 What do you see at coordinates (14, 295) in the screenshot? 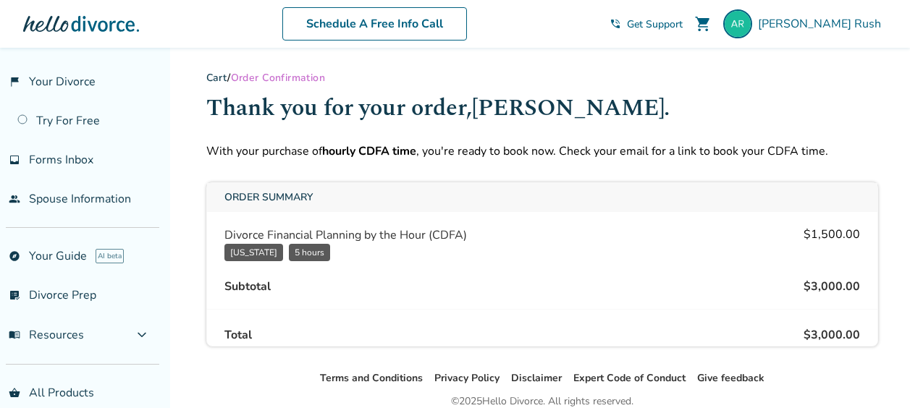
I see `span: list_alt_check` at bounding box center [14, 295].